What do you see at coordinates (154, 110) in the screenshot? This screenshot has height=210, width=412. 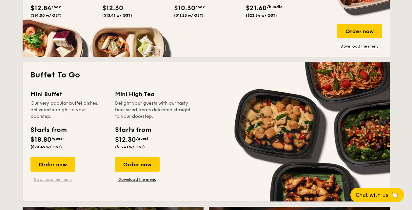 I see `div: Delight your guests with our tasty bite-sized treats delivered straight to your doorstep.` at bounding box center [154, 110].